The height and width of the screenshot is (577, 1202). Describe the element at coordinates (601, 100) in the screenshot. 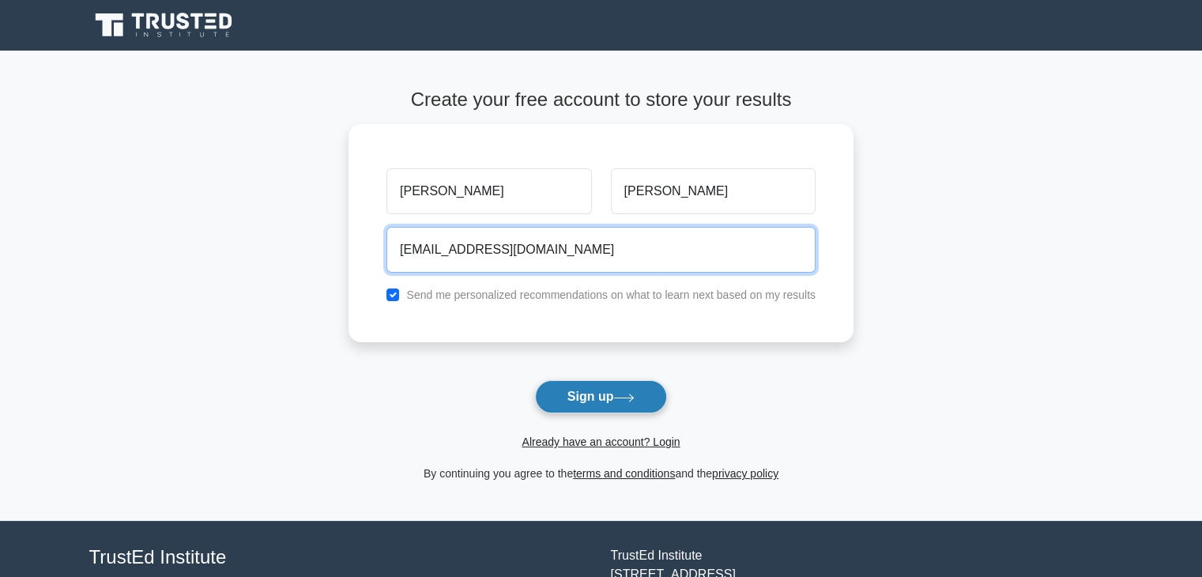

I see `h4: Create your free account to store your results` at that location.